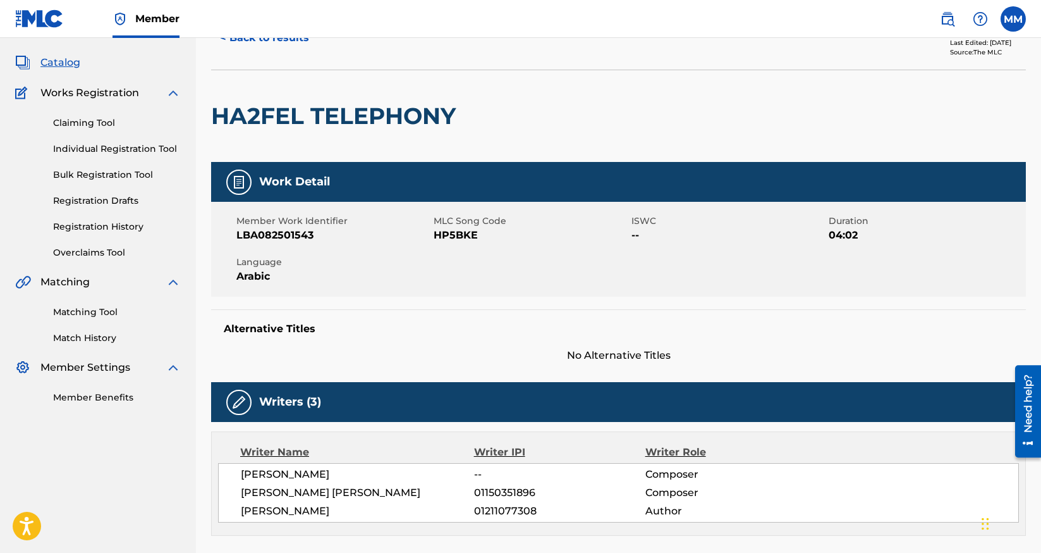 The height and width of the screenshot is (553, 1041). Describe the element at coordinates (22, 51) in the screenshot. I see `div: Open Resource Center` at that location.